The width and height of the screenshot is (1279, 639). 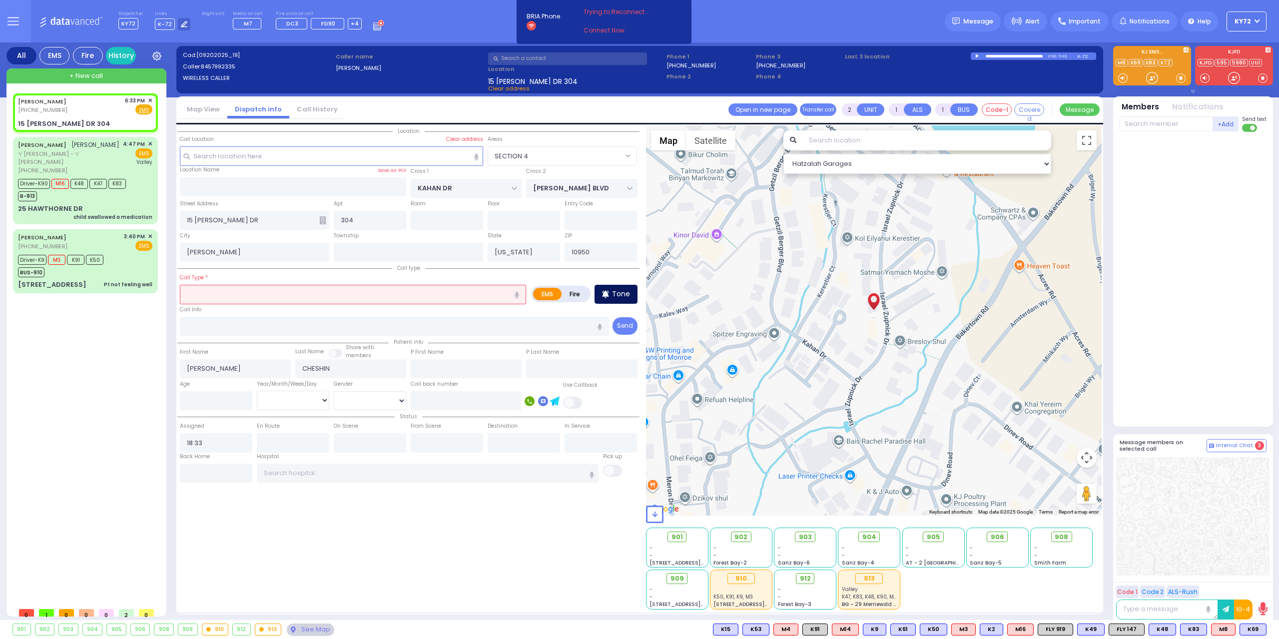 What do you see at coordinates (248, 23) in the screenshot?
I see `span: M7` at bounding box center [248, 23].